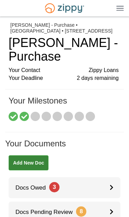 Image resolution: width=129 pixels, height=217 pixels. Describe the element at coordinates (47, 212) in the screenshot. I see `span: Docs Pending Review` at that location.